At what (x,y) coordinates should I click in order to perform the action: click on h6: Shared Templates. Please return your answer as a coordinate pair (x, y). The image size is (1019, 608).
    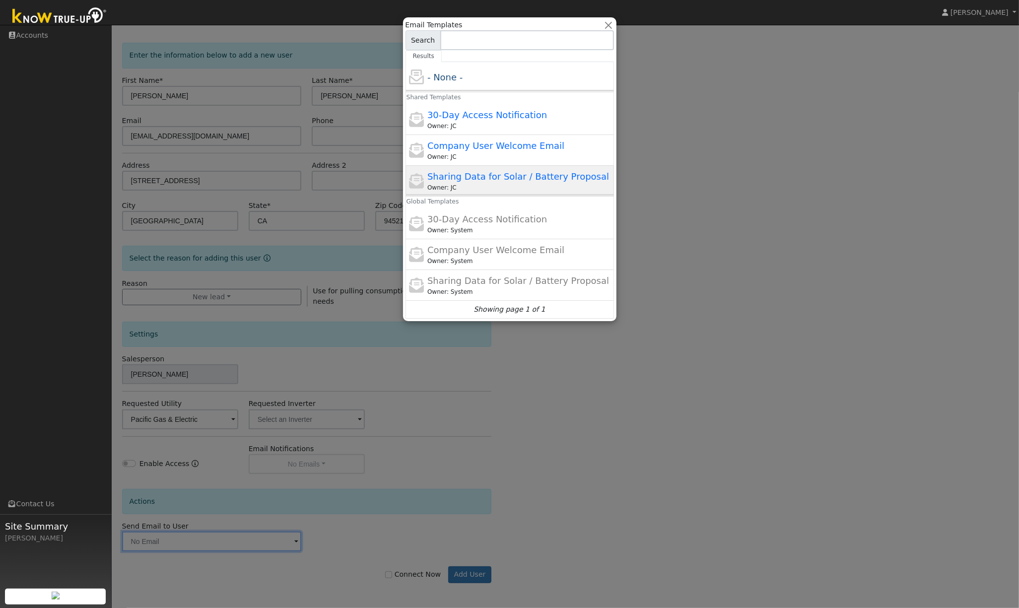
    Looking at the image, I should click on (406, 97).